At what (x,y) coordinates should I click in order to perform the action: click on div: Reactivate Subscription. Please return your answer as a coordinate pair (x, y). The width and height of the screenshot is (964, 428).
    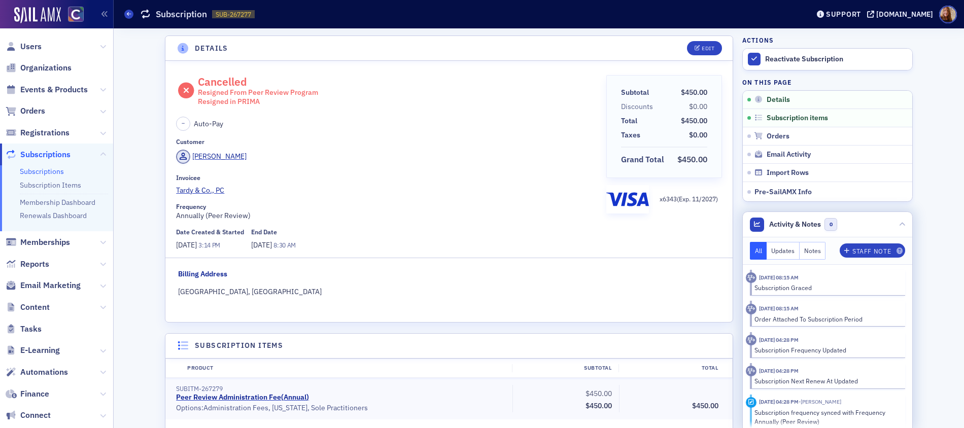
    Looking at the image, I should click on (836, 59).